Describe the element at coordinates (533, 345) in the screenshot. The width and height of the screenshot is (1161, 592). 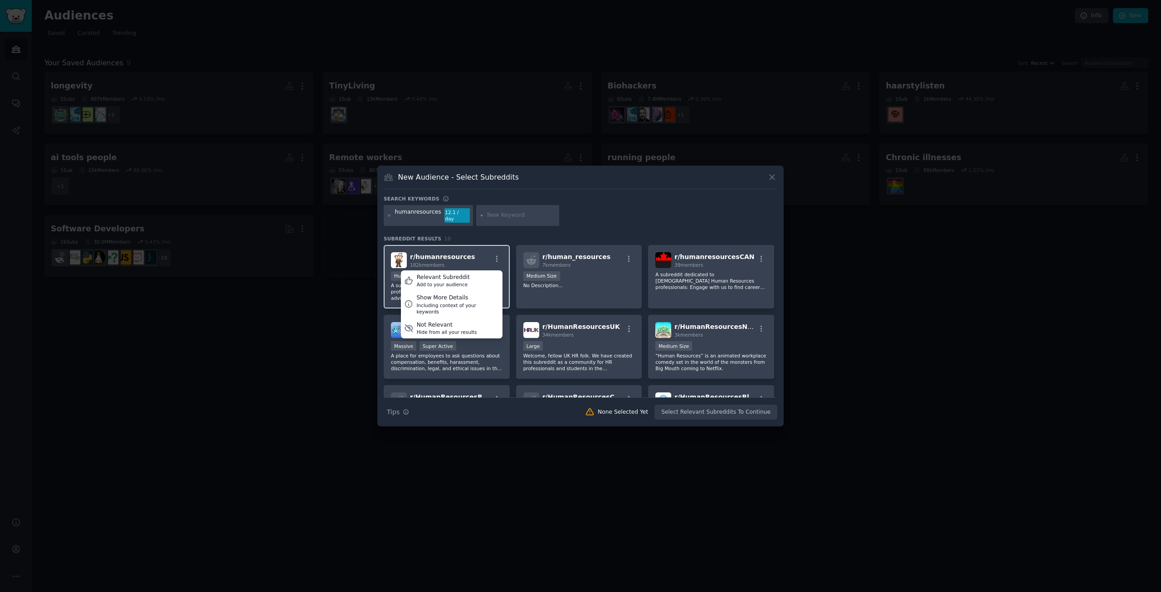
I see `div: Large` at that location.